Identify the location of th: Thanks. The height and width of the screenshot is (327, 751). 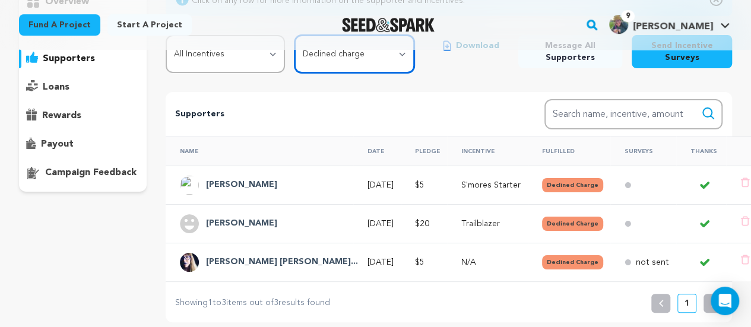
(701, 151).